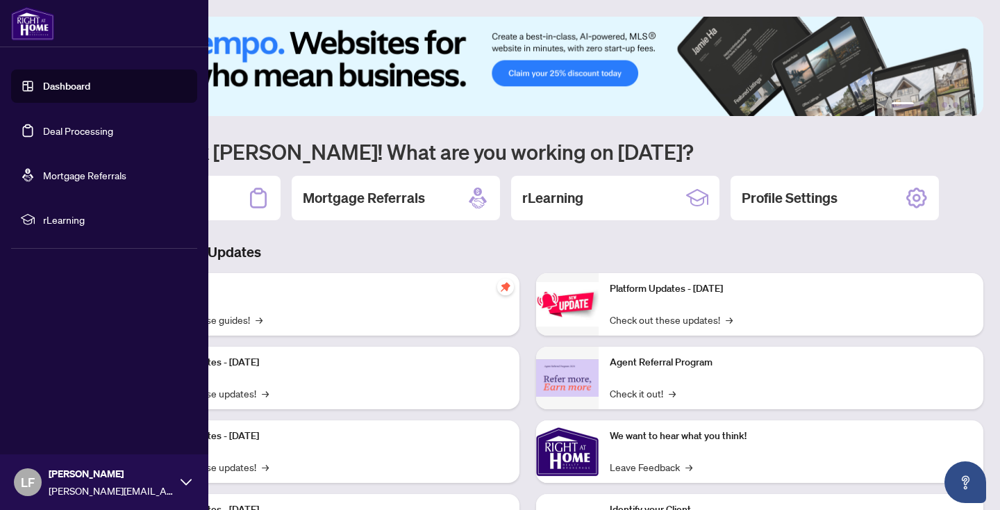 Image resolution: width=1000 pixels, height=510 pixels. I want to click on span: LF, so click(28, 482).